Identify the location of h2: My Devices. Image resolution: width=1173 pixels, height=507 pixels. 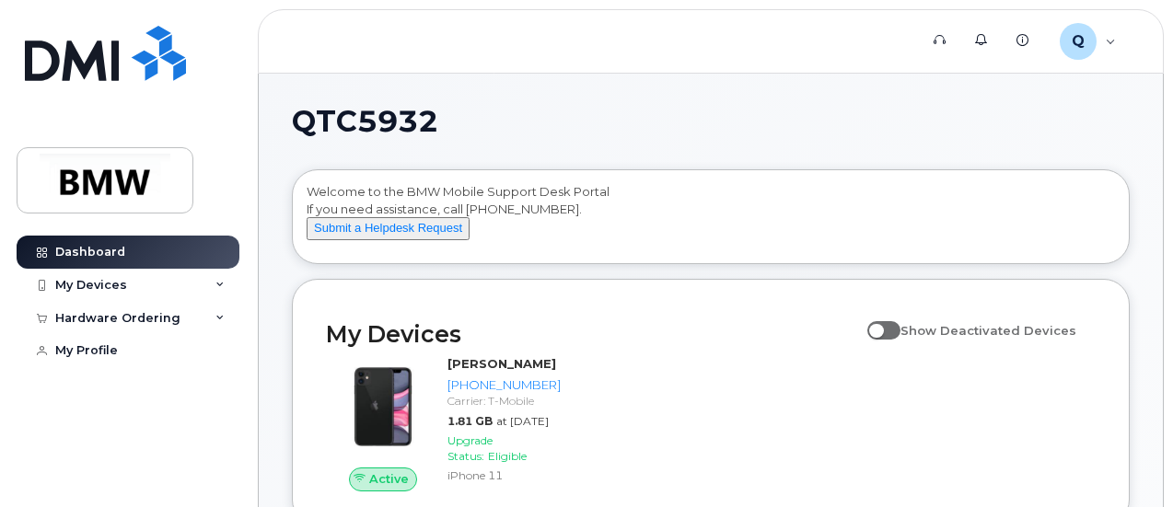
(592, 334).